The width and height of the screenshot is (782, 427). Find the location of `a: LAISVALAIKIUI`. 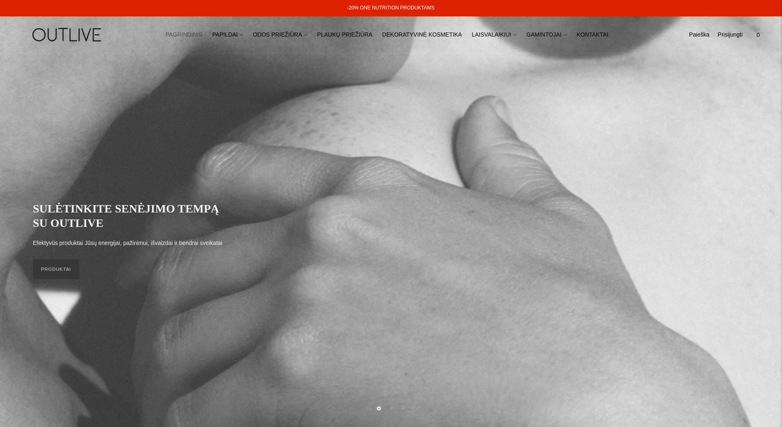

a: LAISVALAIKIUI is located at coordinates (494, 35).